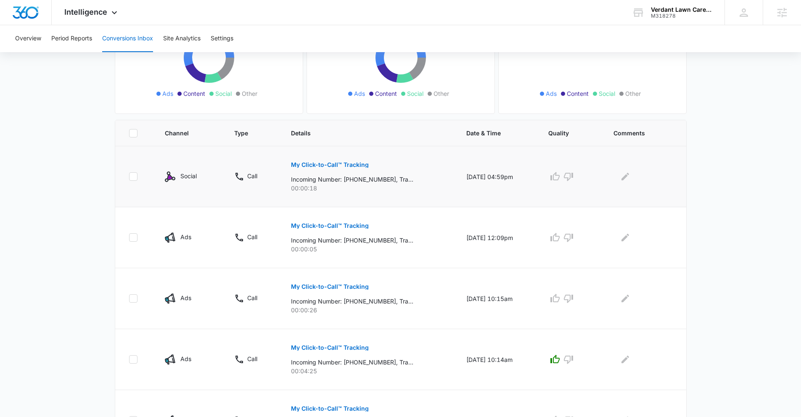  I want to click on div: v 4.0.25, so click(32, 17).